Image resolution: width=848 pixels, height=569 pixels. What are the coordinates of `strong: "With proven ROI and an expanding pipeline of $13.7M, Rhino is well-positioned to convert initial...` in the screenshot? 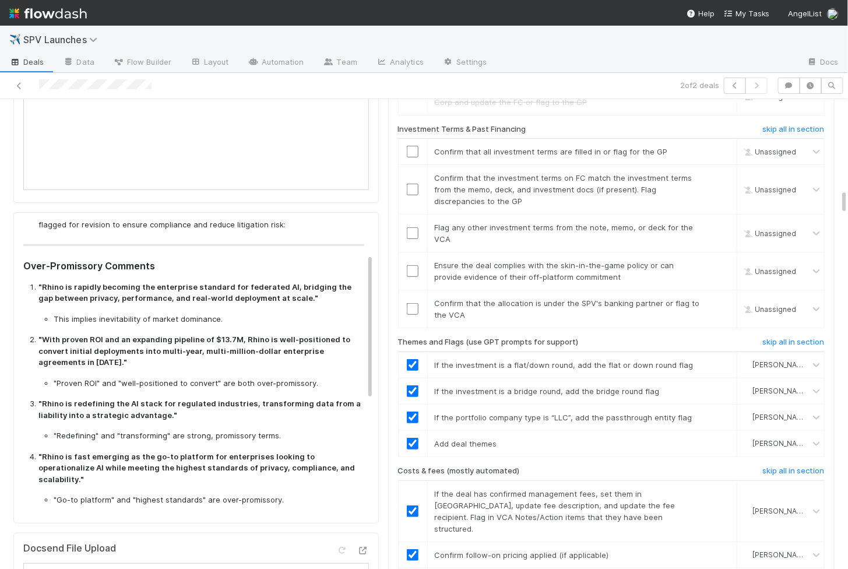 It's located at (194, 350).